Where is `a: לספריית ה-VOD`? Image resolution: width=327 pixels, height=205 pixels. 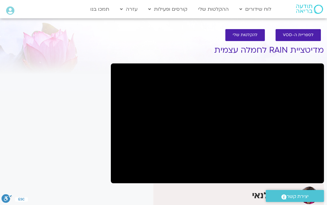
a: לספריית ה-VOD is located at coordinates (298, 35).